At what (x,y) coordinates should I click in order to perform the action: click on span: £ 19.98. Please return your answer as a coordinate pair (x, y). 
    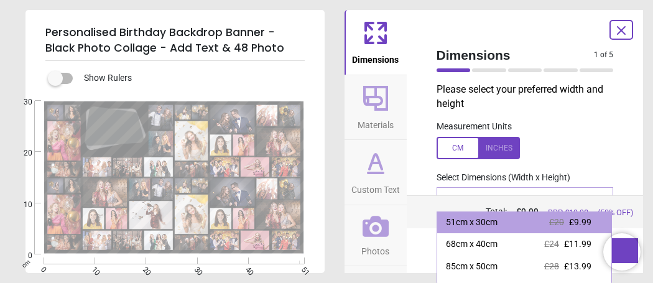
    Looking at the image, I should click on (576, 212).